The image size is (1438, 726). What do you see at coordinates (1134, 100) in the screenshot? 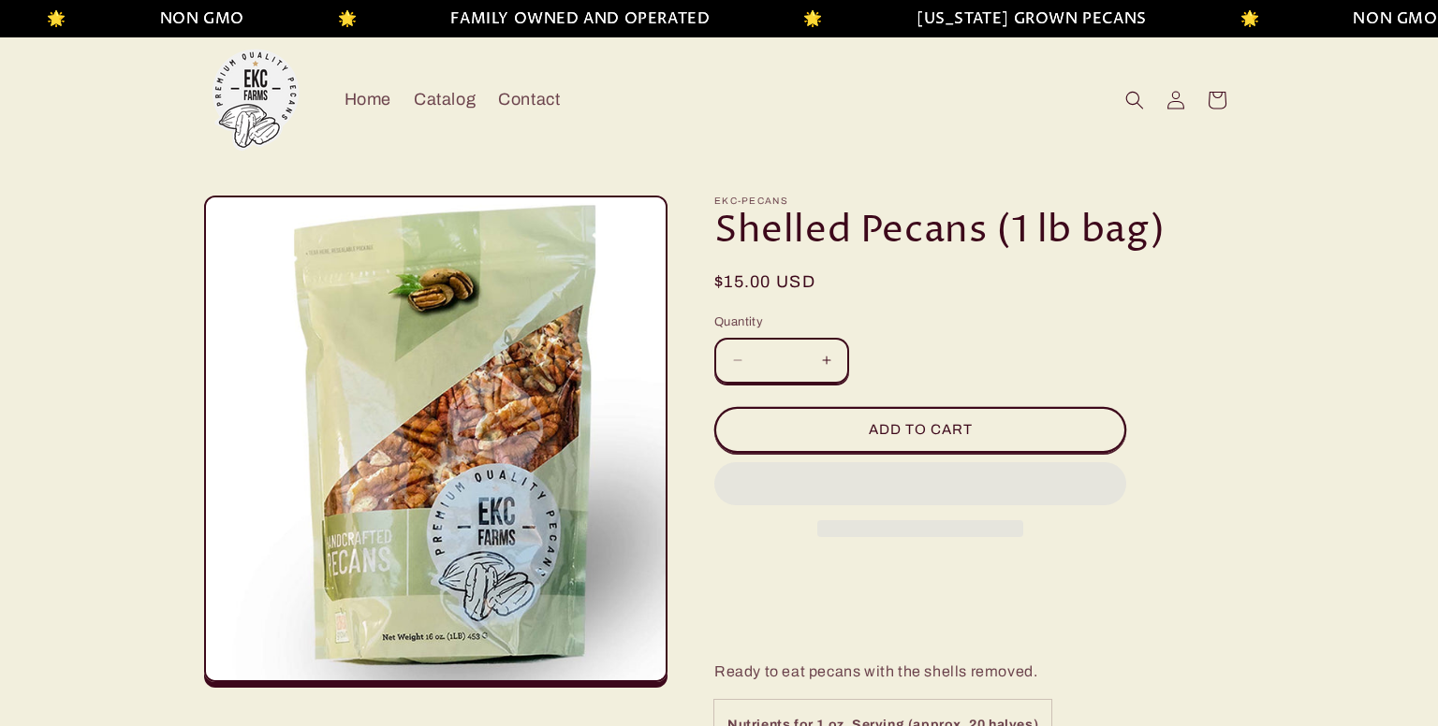
I see `summary: Search` at bounding box center [1134, 100].